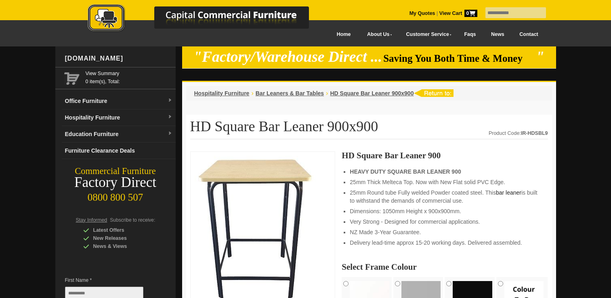 Image resolution: width=611 pixels, height=298 pixels. I want to click on h3: HD Square Bar Leaner 900, so click(444, 155).